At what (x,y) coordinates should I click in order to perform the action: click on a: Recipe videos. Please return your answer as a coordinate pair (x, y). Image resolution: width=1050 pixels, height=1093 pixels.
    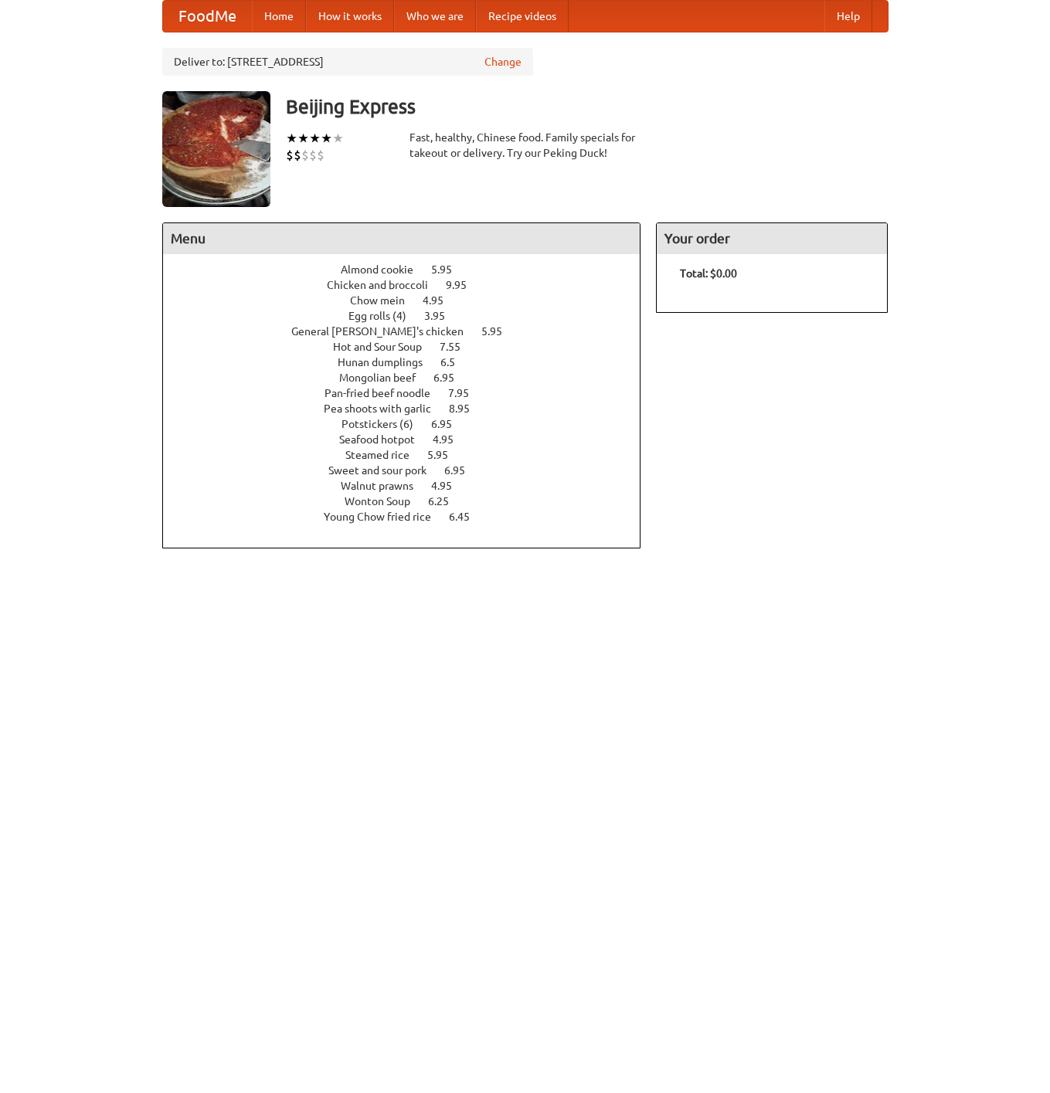
    Looking at the image, I should click on (522, 16).